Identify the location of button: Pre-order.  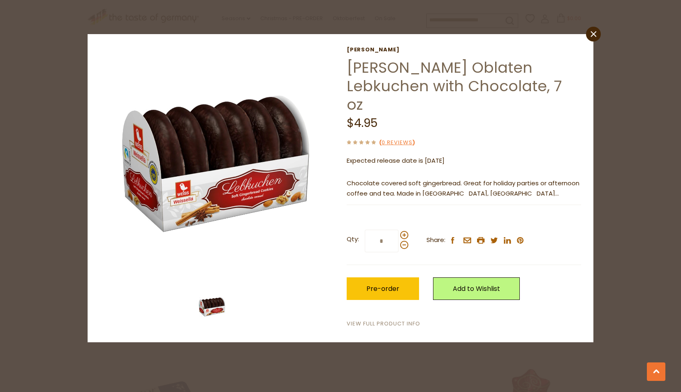
(383, 289).